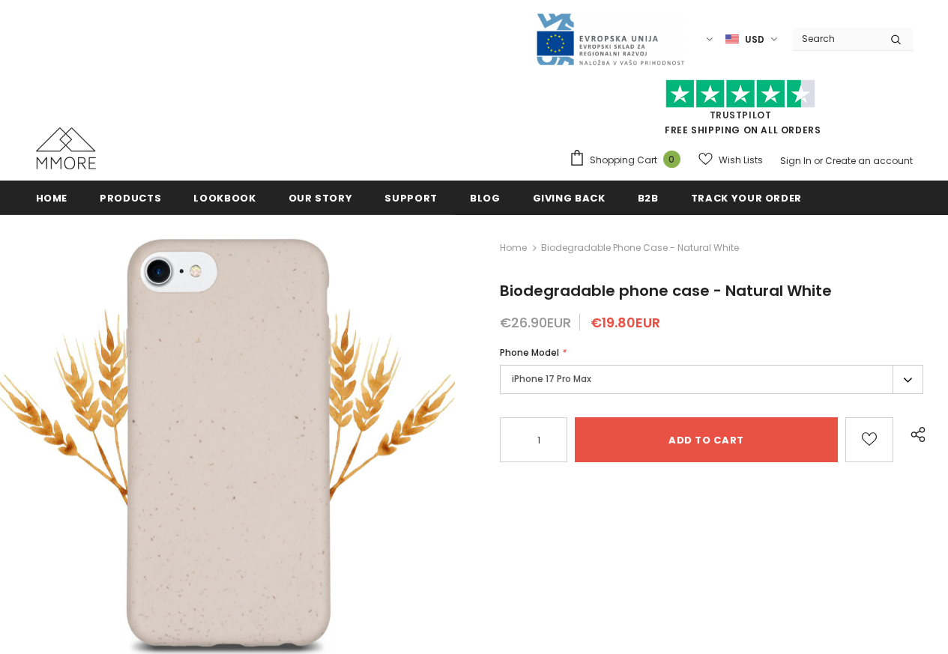 The width and height of the screenshot is (948, 654). I want to click on img: Trust Pilot Stars, so click(740, 94).